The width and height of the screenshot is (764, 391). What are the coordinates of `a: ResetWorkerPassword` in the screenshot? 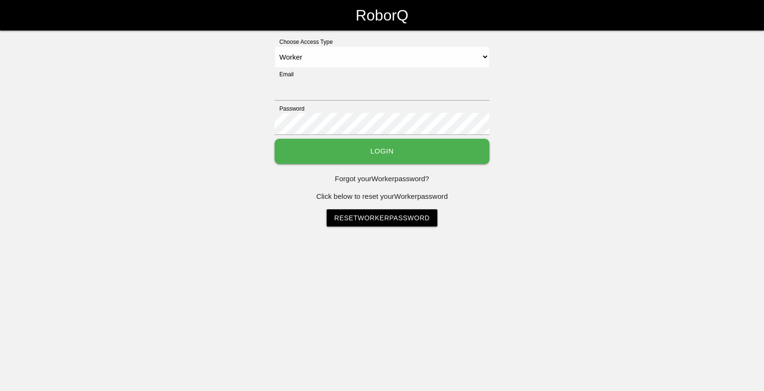 It's located at (382, 218).